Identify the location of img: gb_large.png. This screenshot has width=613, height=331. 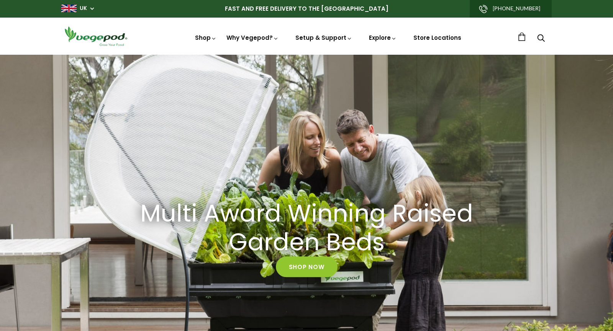
(69, 8).